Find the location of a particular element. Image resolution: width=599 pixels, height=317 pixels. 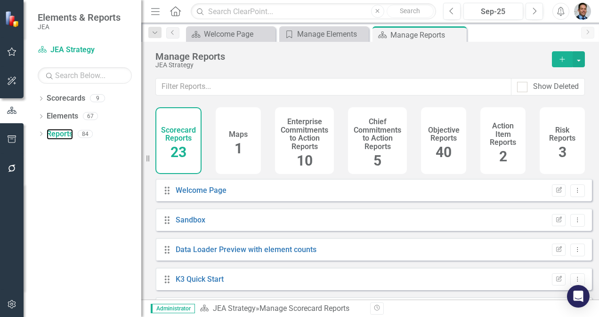

h4: Enterprise Commitments to Action Reports is located at coordinates (304, 134).